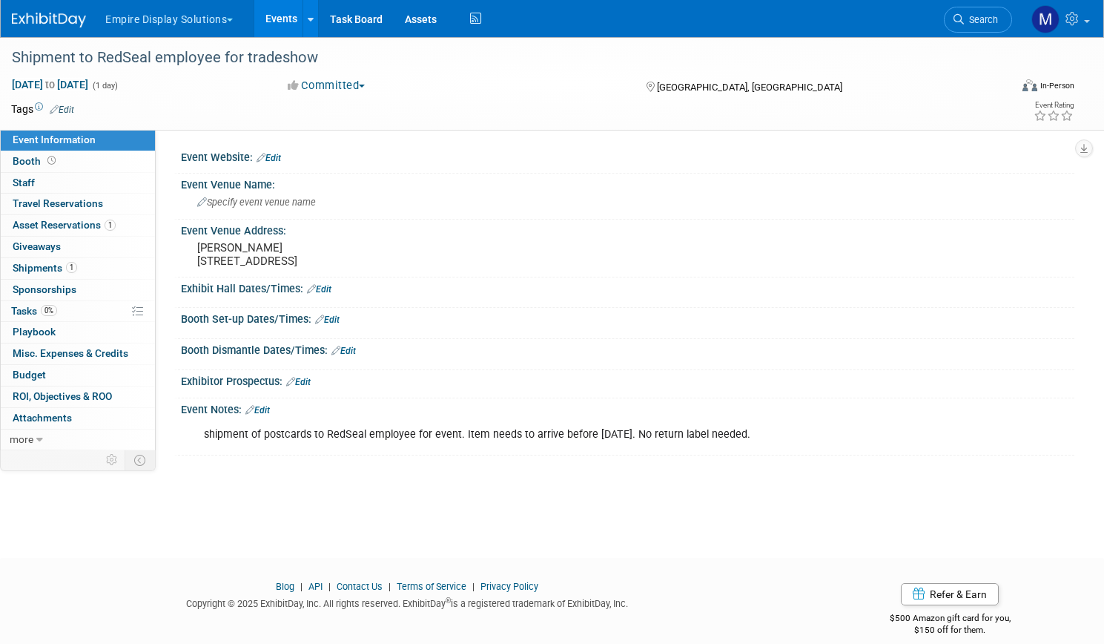 This screenshot has width=1104, height=644. Describe the element at coordinates (112, 460) in the screenshot. I see `td: Personalize Event Tab Strip` at that location.